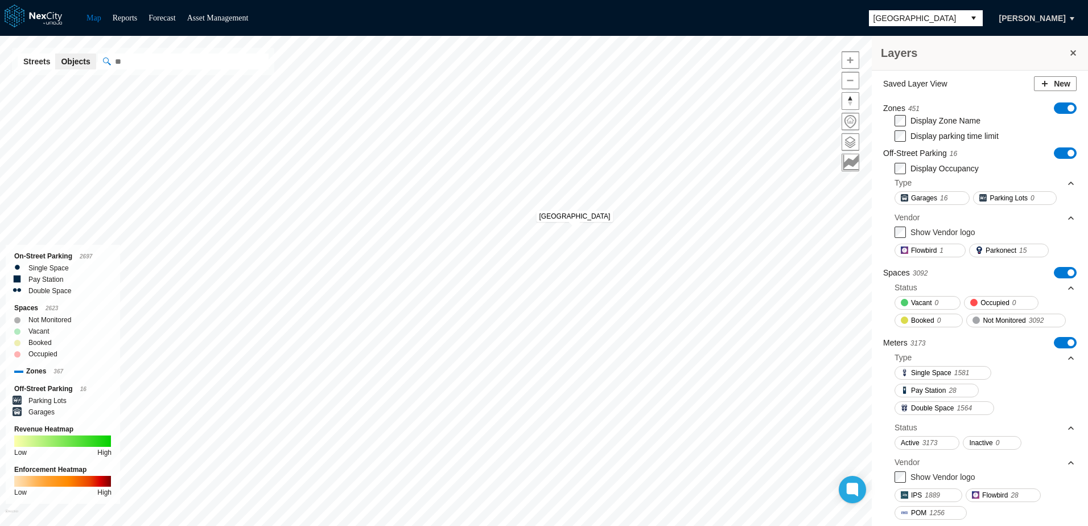 This screenshot has height=526, width=1088. Describe the element at coordinates (63, 308) in the screenshot. I see `div: Spaces` at that location.